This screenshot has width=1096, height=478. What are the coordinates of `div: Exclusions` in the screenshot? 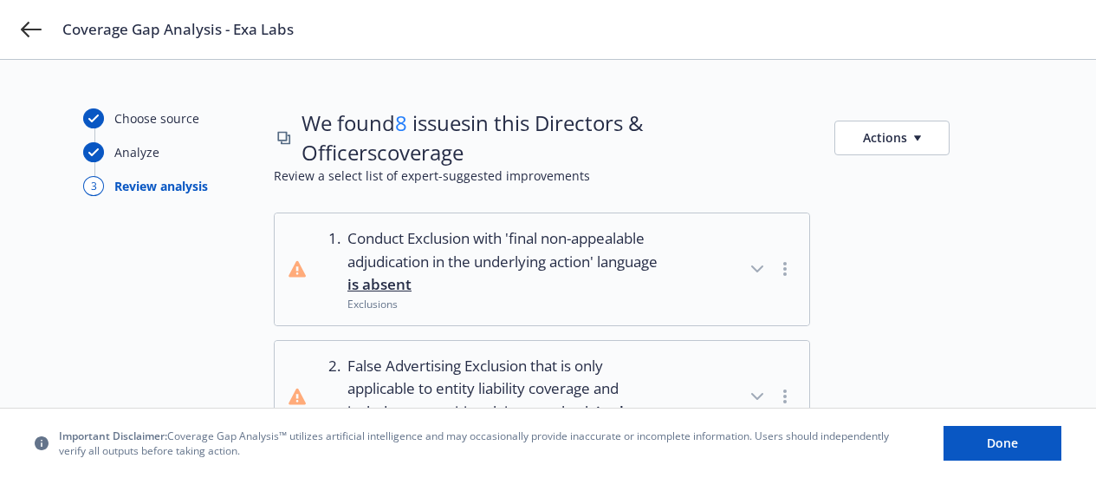 It's located at (508, 303).